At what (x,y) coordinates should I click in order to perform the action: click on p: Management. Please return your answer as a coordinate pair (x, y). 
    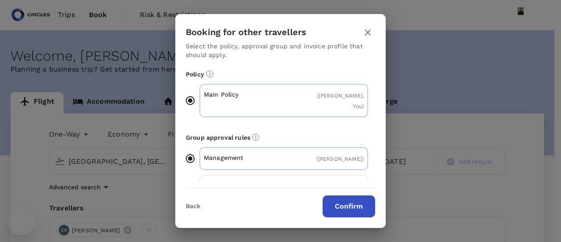
    Looking at the image, I should click on (244, 157).